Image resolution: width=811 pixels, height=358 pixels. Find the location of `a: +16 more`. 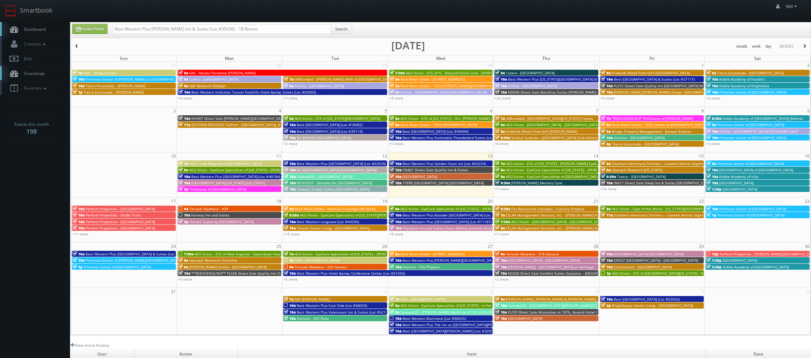

a: +16 more is located at coordinates (609, 189).